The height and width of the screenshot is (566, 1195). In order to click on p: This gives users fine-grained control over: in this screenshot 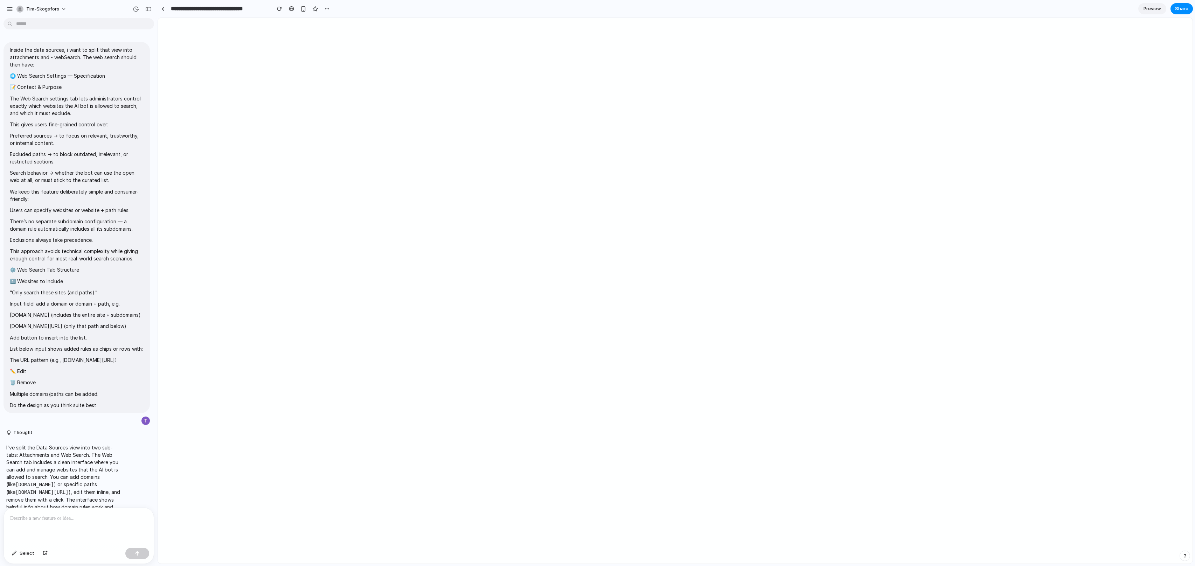, I will do `click(77, 124)`.